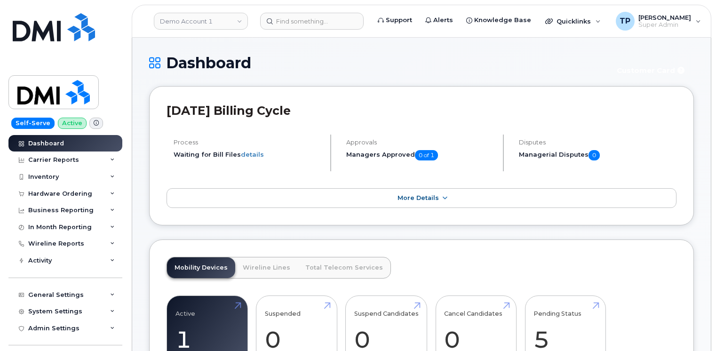 The image size is (716, 351). Describe the element at coordinates (344, 268) in the screenshot. I see `a: Total Telecom Services` at that location.